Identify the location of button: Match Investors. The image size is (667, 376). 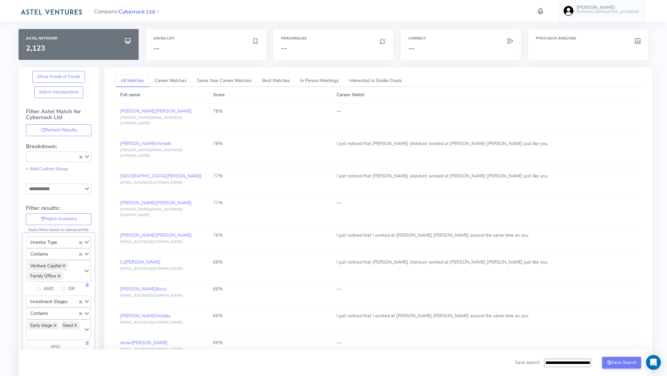
(59, 219).